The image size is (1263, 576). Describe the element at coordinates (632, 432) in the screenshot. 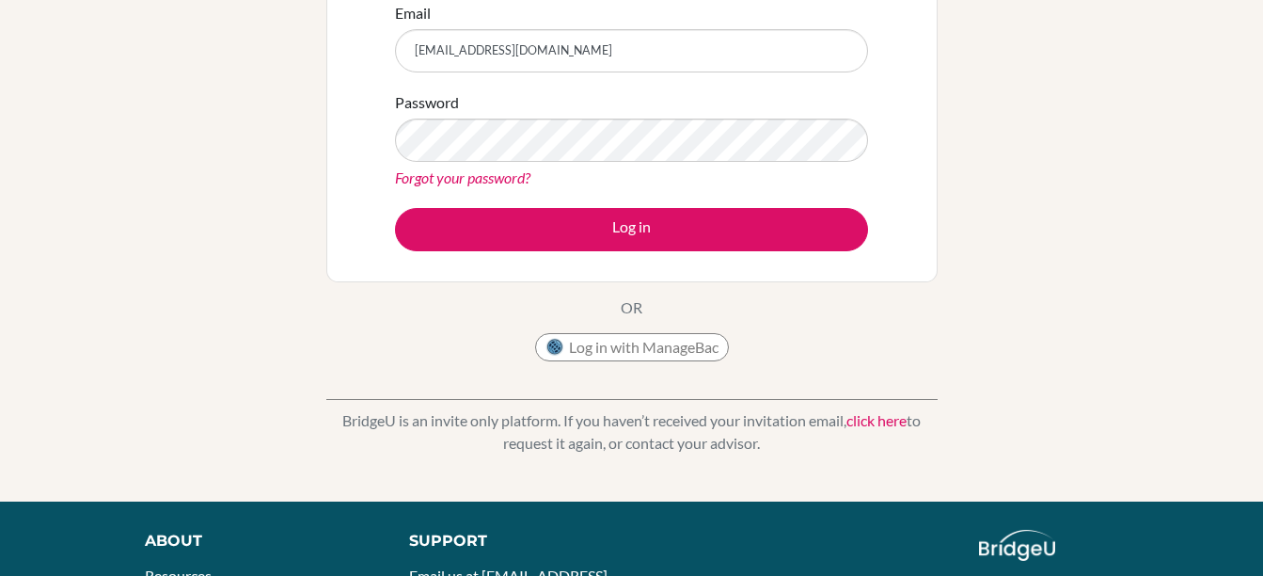

I see `p: BridgeU is an invite only platform. If you haven’t received your invitation email, to request it ...` at that location.